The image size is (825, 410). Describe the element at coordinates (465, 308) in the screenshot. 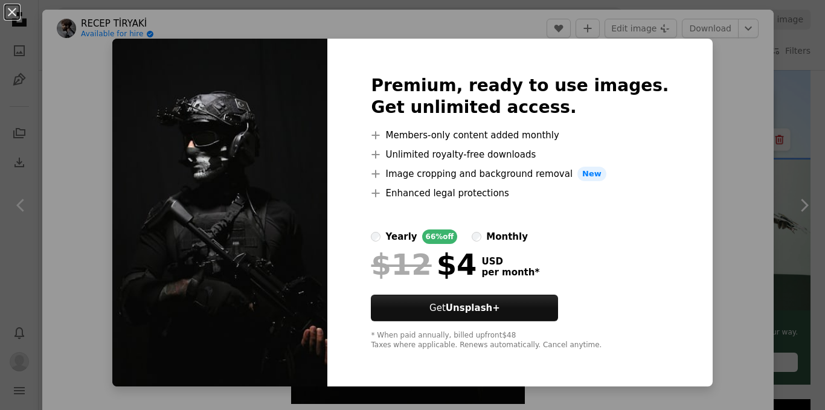

I see `a: GetUnsplash+` at that location.